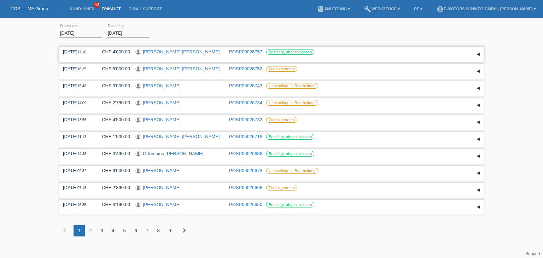  What do you see at coordinates (246, 69) in the screenshot?
I see `a: POSP00026752` at bounding box center [246, 69].